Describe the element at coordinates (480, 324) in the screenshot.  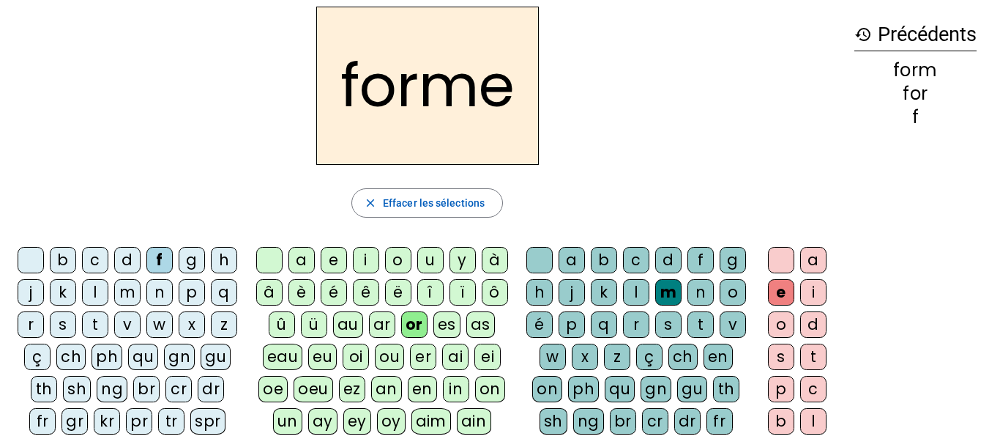
I see `div: as` at that location.